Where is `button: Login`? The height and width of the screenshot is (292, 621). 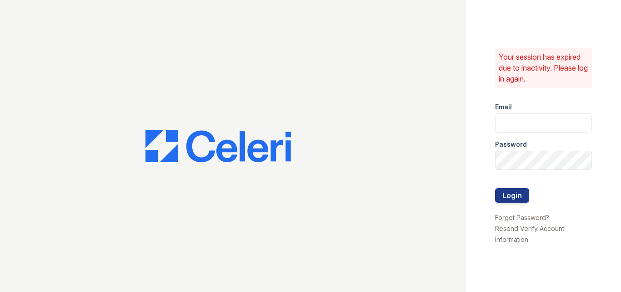 button: Login is located at coordinates (512, 195).